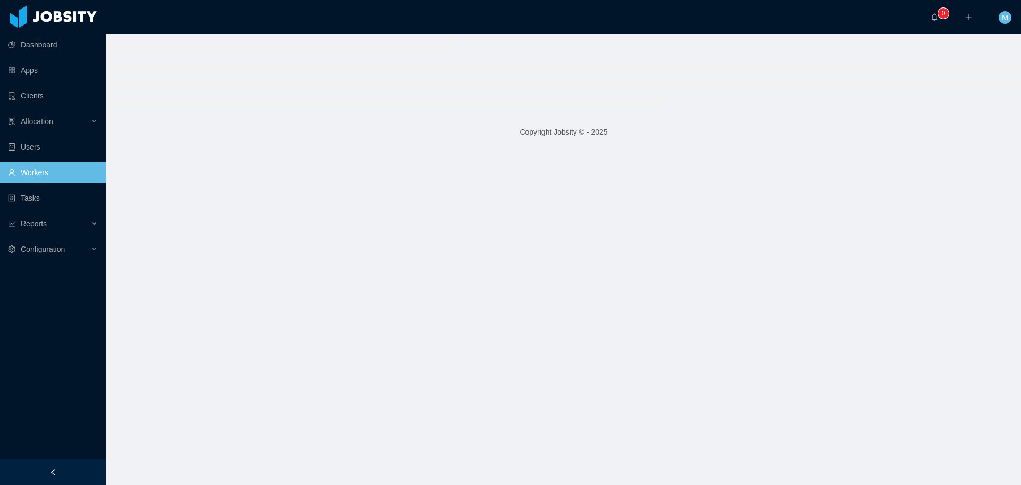 This screenshot has height=485, width=1021. What do you see at coordinates (944, 13) in the screenshot?
I see `sup: 0` at bounding box center [944, 13].